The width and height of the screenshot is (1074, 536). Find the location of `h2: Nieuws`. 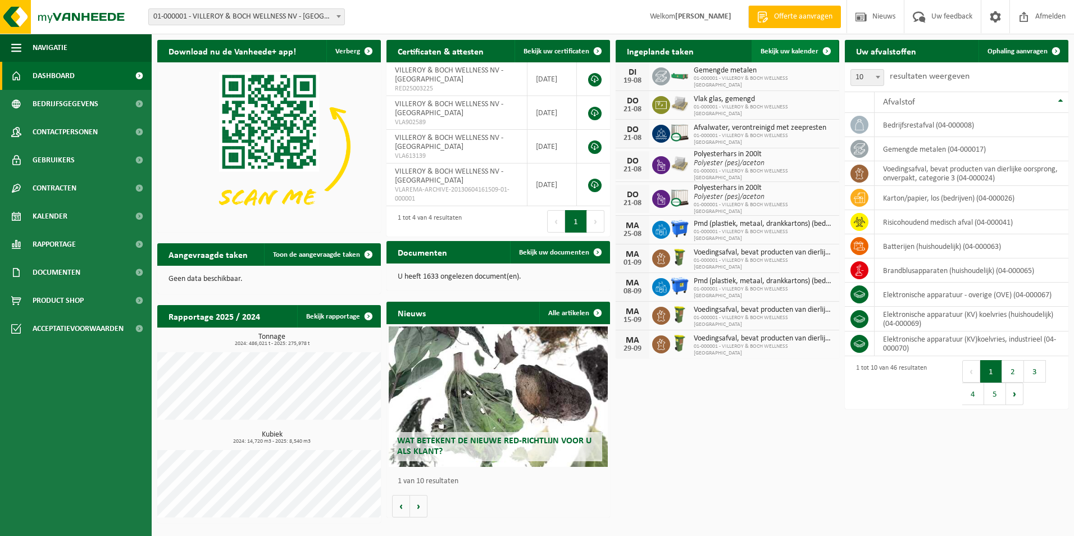

h2: Nieuws is located at coordinates (412, 312).